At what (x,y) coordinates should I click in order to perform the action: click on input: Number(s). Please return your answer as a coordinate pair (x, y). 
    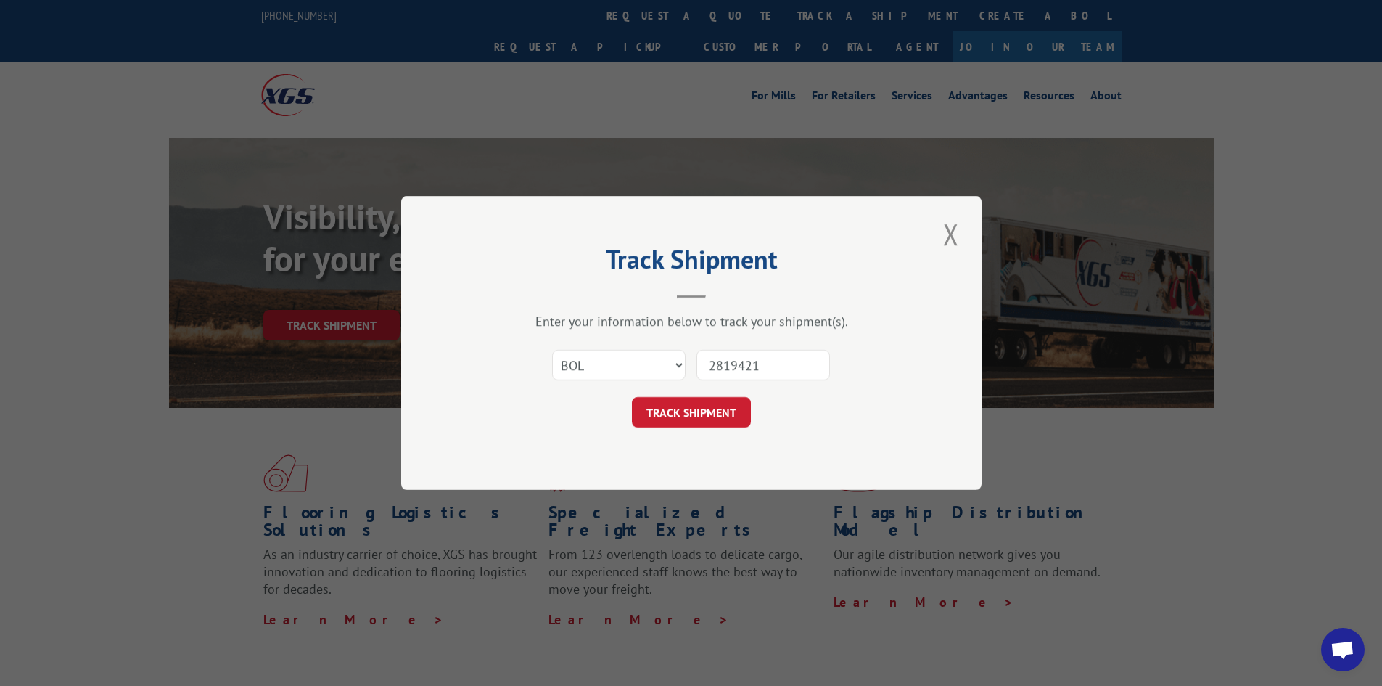
    Looking at the image, I should click on (763, 365).